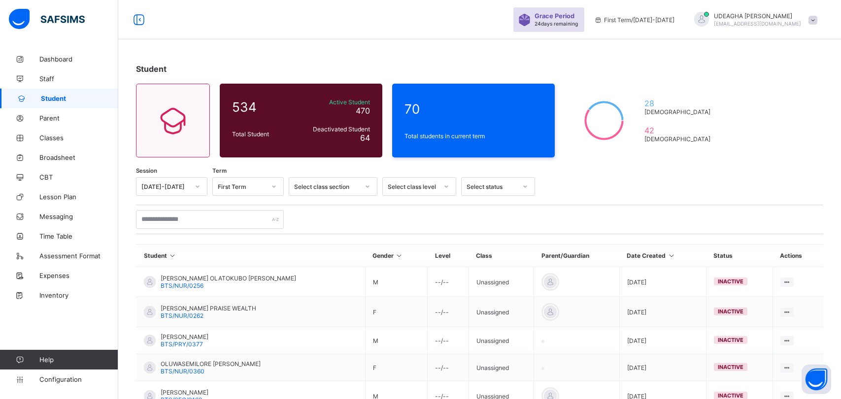  I want to click on span: Messaging, so click(79, 217).